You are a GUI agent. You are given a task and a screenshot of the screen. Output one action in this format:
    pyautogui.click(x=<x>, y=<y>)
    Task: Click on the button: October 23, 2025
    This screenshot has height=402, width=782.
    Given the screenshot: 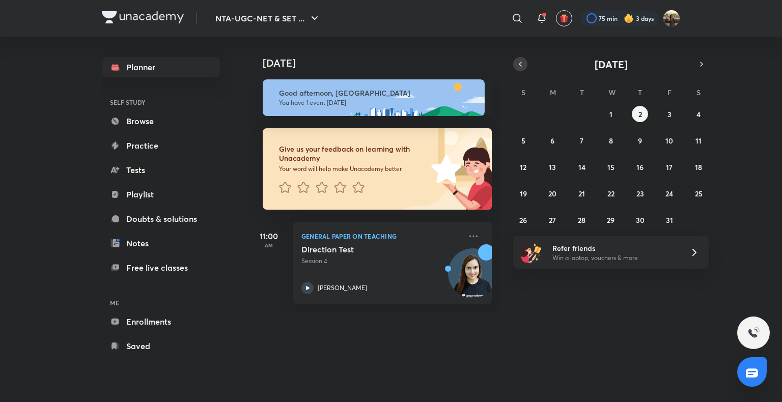 What is the action you would take?
    pyautogui.click(x=640, y=193)
    